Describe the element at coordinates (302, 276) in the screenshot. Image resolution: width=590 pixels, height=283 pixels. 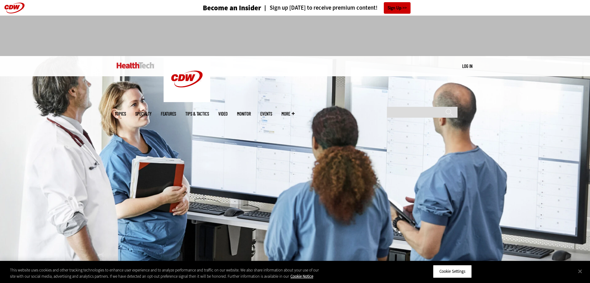
I see `a: More information about your privacy` at that location.